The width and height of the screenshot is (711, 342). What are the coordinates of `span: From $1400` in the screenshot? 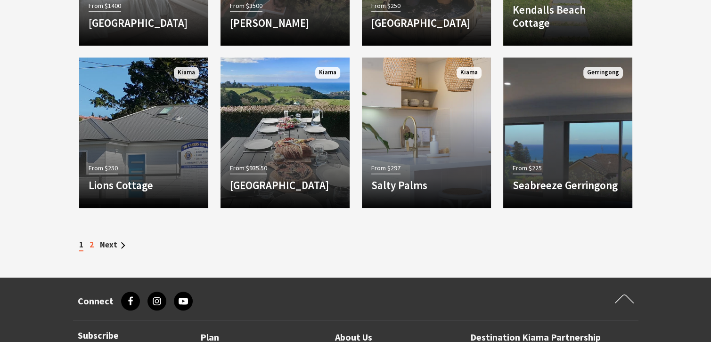 It's located at (105, 6).